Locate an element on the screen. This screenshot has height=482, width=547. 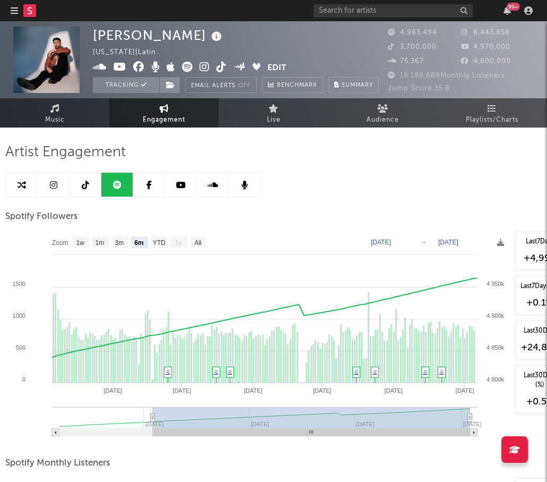
button: Email AlertsOff is located at coordinates (221, 85).